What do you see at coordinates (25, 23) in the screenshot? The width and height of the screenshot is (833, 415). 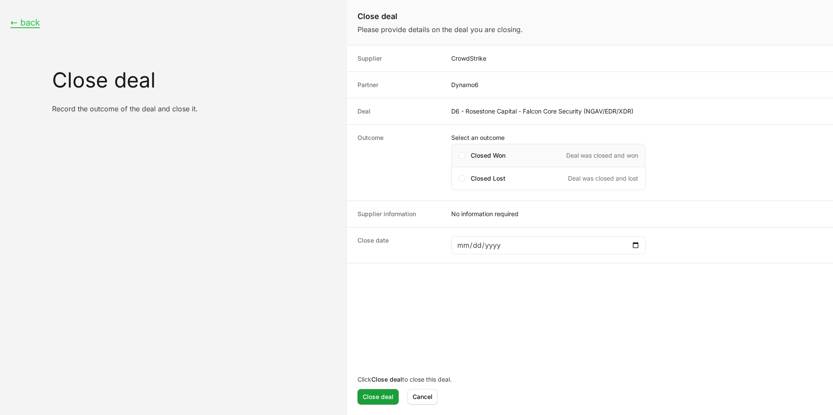 I see `button: ← back` at bounding box center [25, 23].